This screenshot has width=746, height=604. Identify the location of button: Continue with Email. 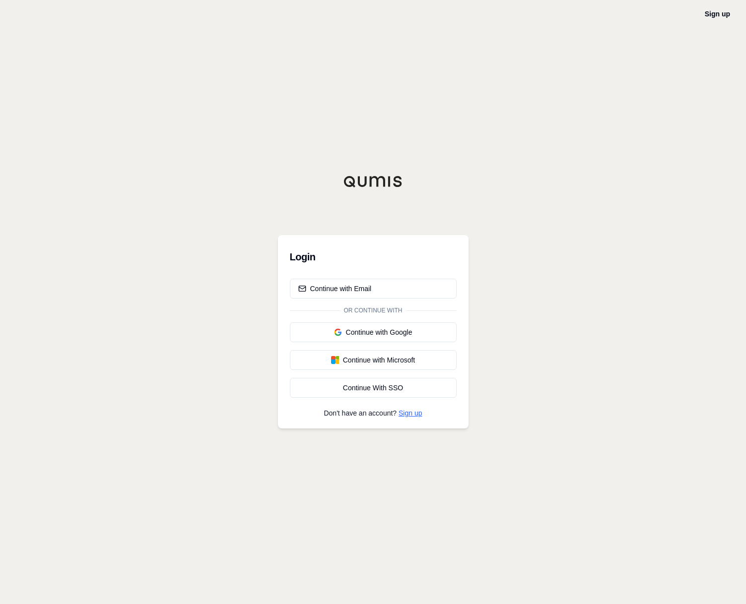
(373, 289).